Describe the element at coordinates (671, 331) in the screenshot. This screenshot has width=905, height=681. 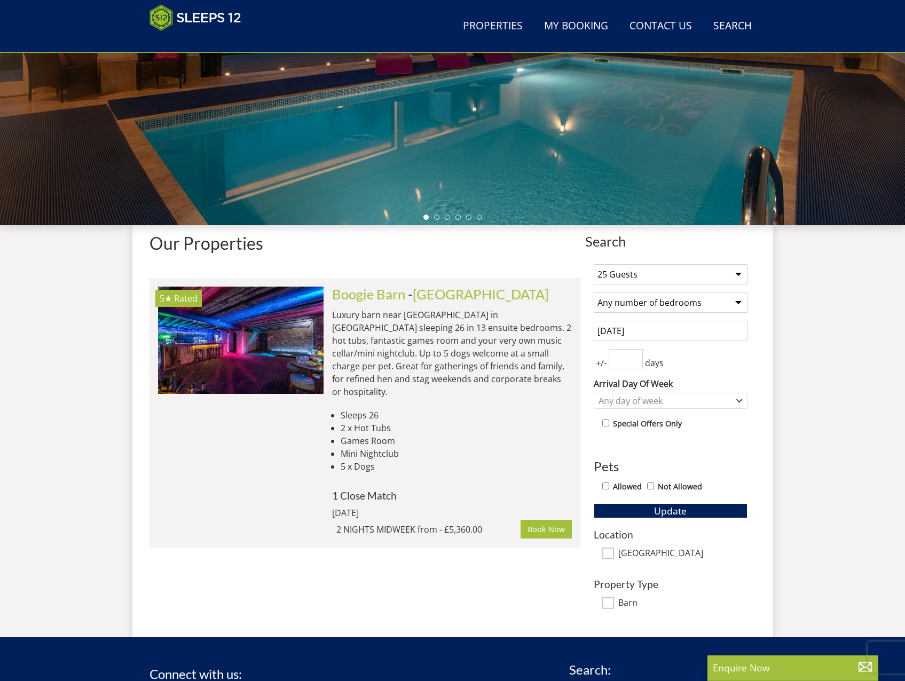
I see `input: Arrival Date` at that location.